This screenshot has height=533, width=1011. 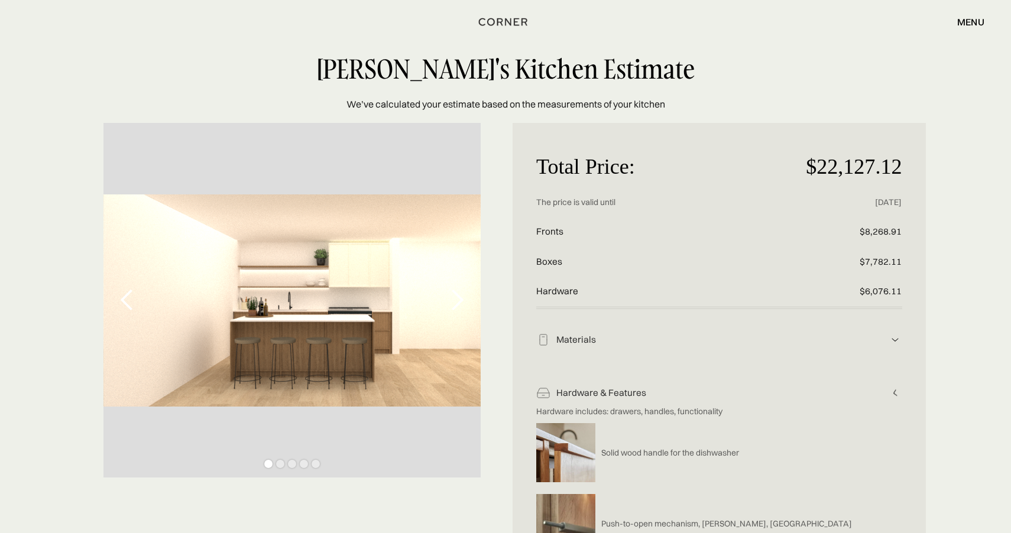 What do you see at coordinates (280, 464) in the screenshot?
I see `div: Show slide 2 of 5` at bounding box center [280, 464].